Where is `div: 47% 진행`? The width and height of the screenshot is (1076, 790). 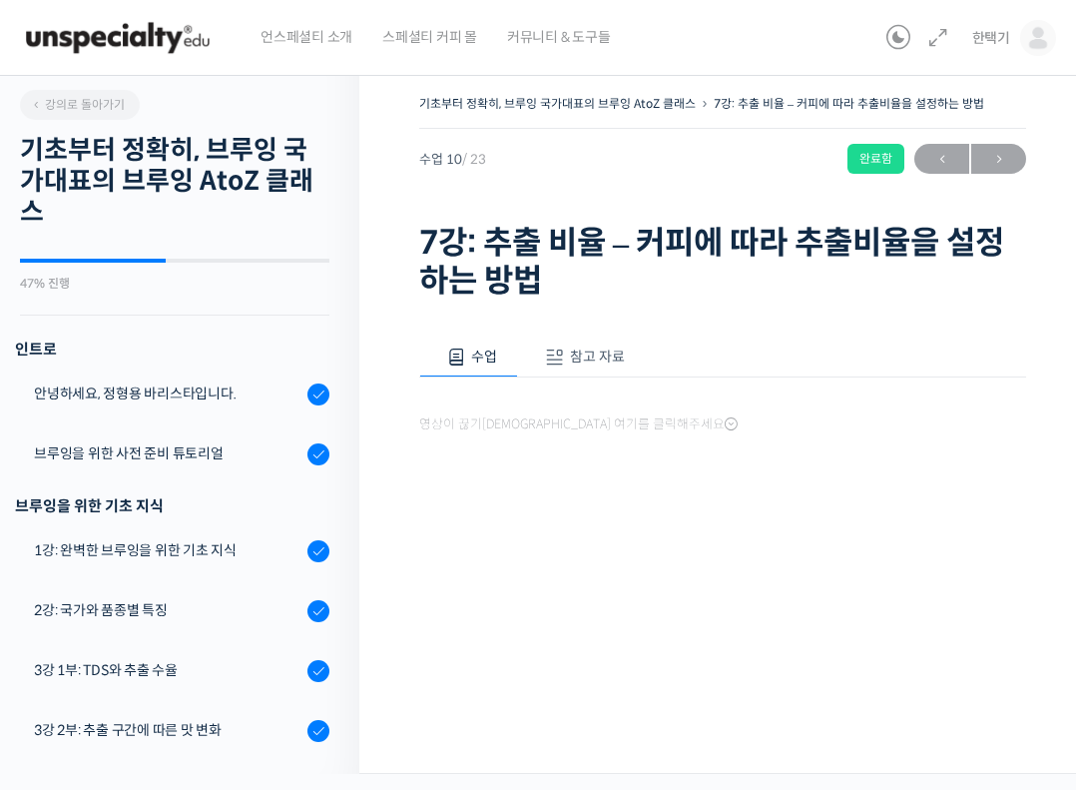 div: 47% 진행 is located at coordinates (175, 283).